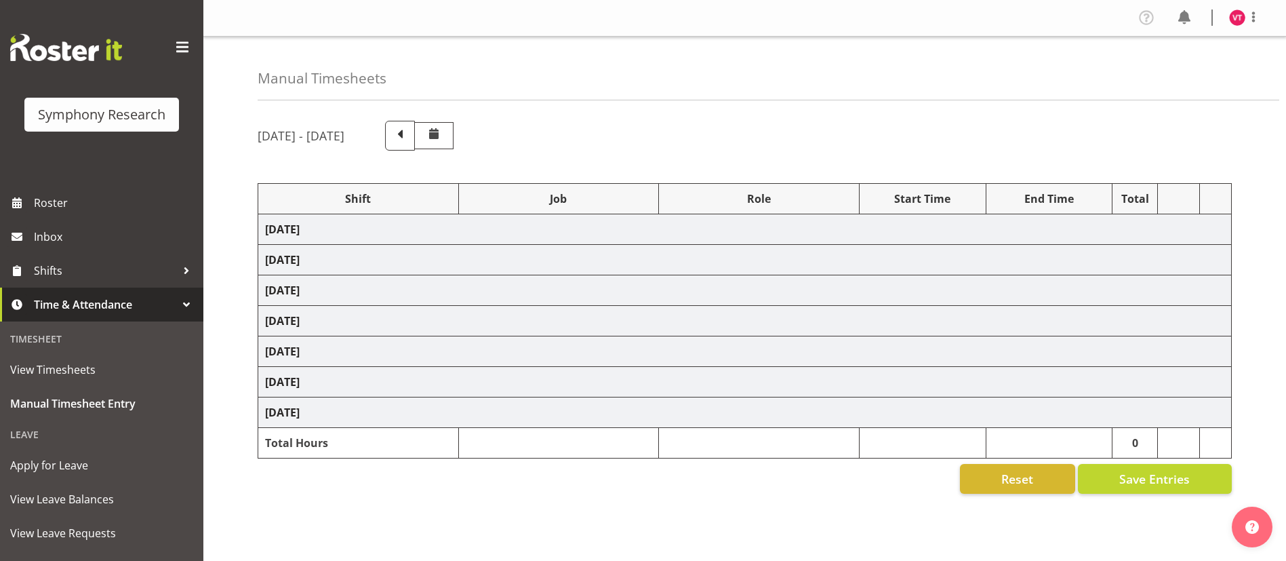 The width and height of the screenshot is (1286, 561). Describe the element at coordinates (359, 443) in the screenshot. I see `td: Total Hours` at that location.